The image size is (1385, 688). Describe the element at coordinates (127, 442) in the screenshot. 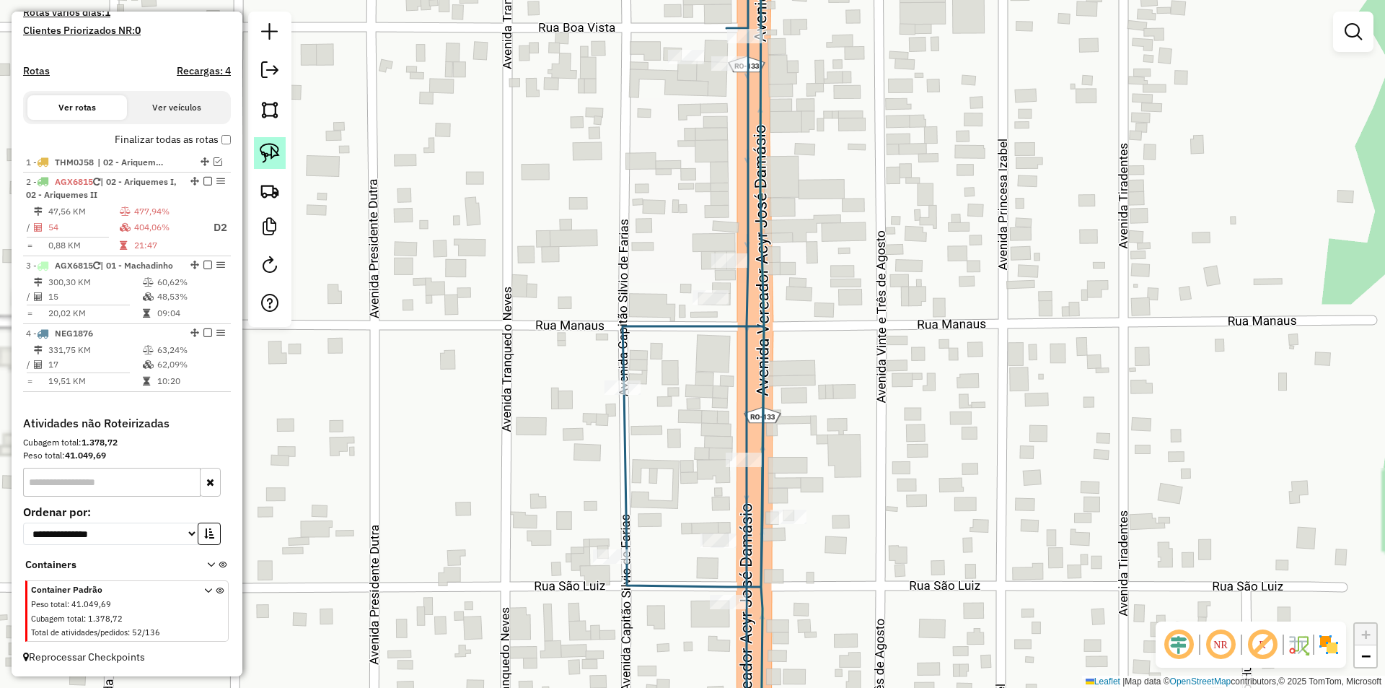

I see `div: Cubagem total:` at that location.